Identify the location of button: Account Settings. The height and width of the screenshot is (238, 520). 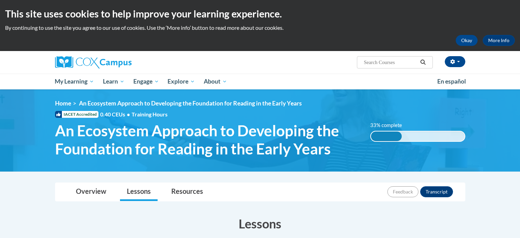
(455, 62).